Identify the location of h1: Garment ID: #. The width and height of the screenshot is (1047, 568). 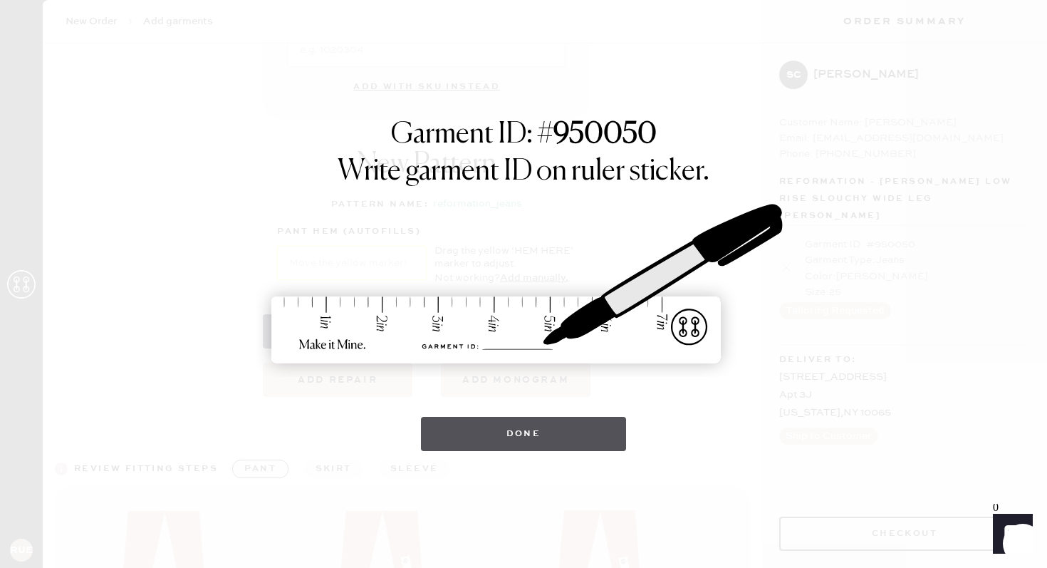
(524, 136).